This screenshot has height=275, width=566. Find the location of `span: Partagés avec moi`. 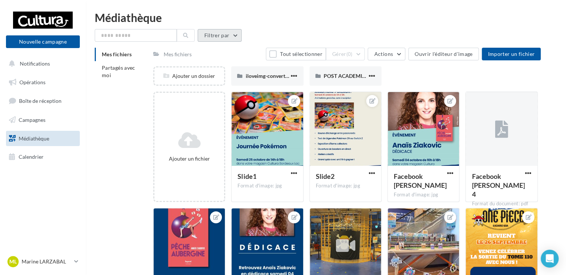

span: Partagés avec moi is located at coordinates (119, 71).